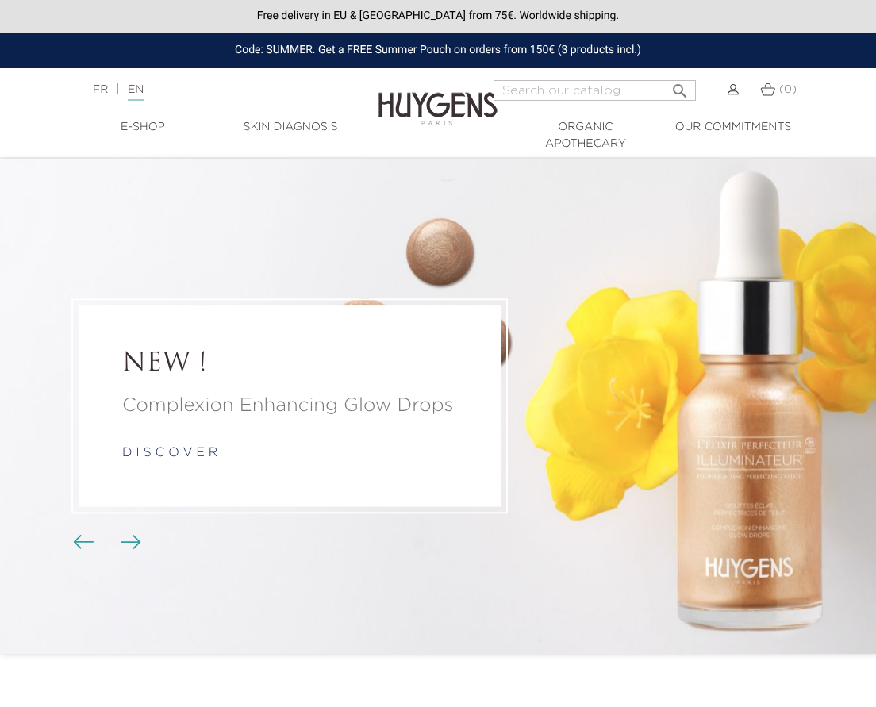 This screenshot has height=707, width=876. What do you see at coordinates (290, 364) in the screenshot?
I see `h2: NEW !` at bounding box center [290, 364].